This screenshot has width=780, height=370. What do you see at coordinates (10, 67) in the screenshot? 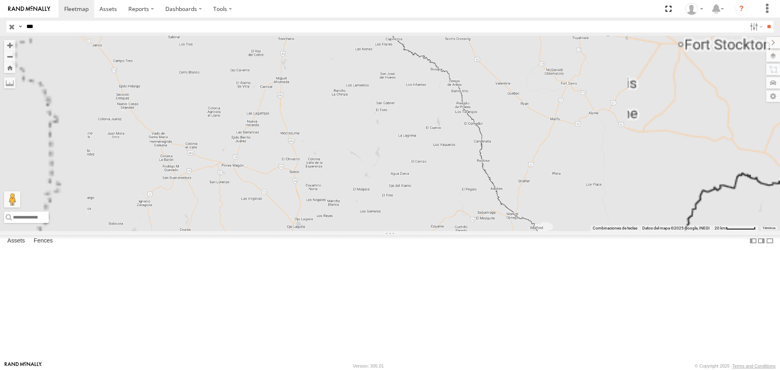
I see `button: Zoom Home` at bounding box center [10, 67].